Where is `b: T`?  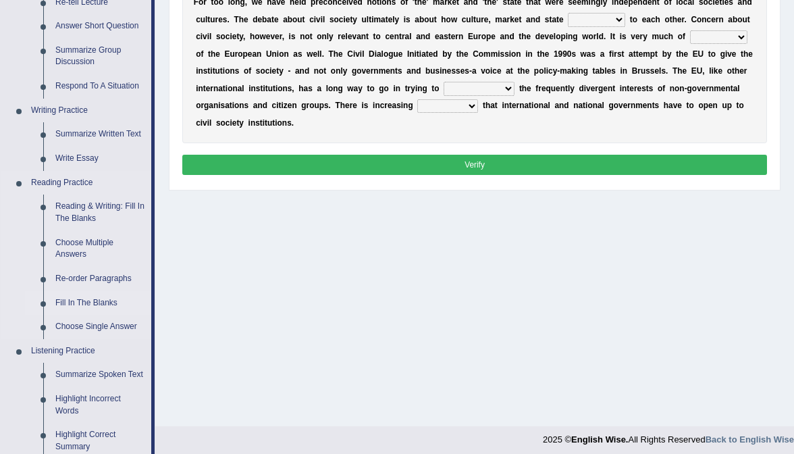 b: T is located at coordinates (236, 20).